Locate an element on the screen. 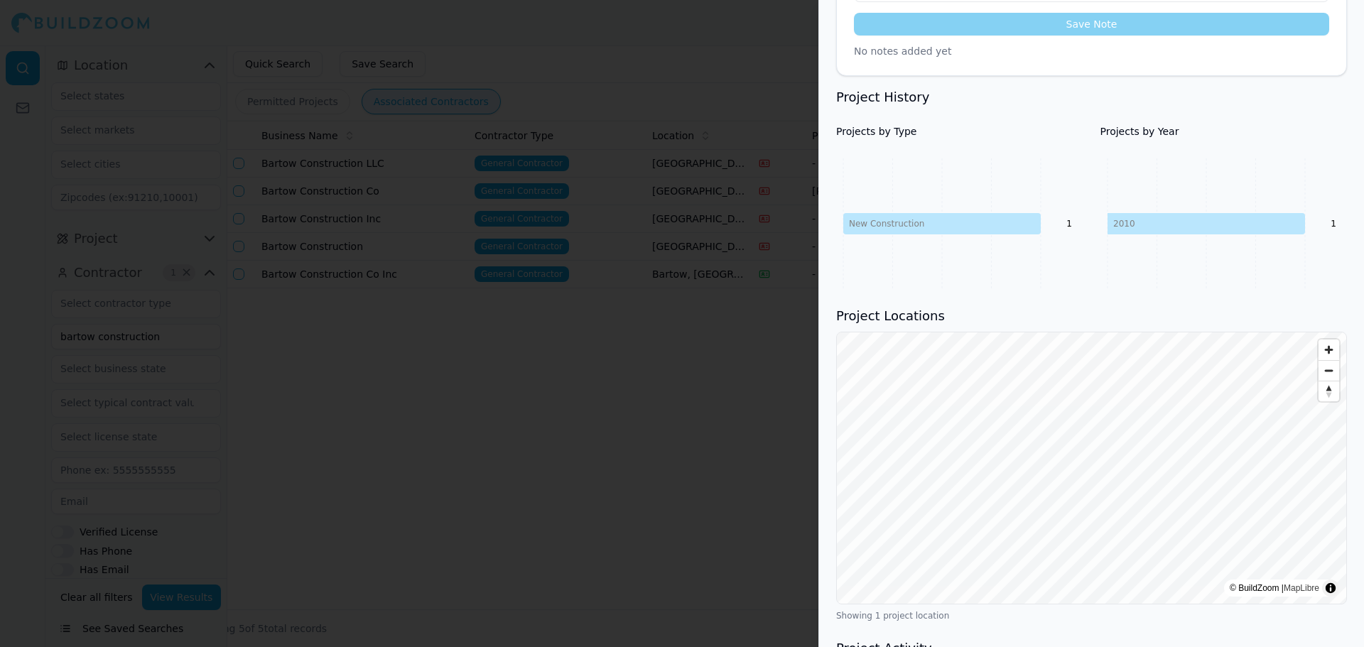 This screenshot has width=1364, height=647. p: No notes added yet is located at coordinates (1091, 51).